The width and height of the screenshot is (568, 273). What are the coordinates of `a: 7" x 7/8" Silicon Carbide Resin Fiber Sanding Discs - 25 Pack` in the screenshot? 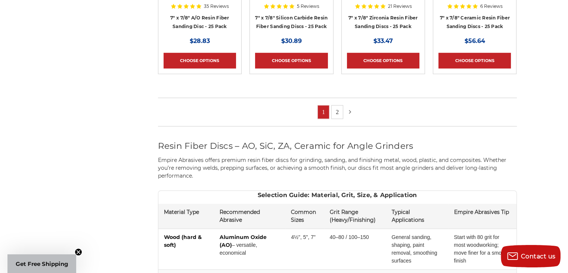 It's located at (291, 22).